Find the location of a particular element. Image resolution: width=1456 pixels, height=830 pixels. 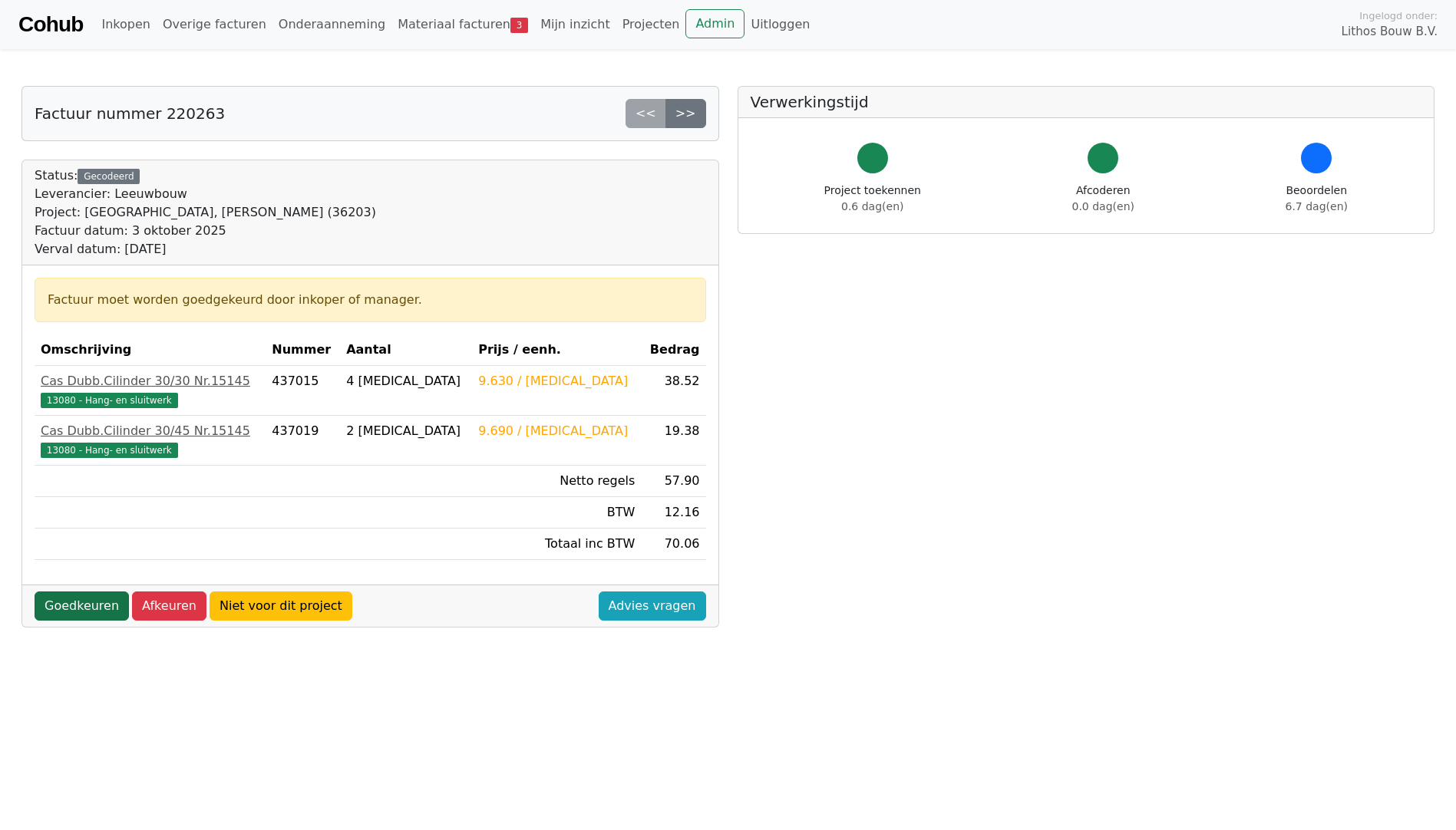

a: Overige facturen is located at coordinates (214, 25).